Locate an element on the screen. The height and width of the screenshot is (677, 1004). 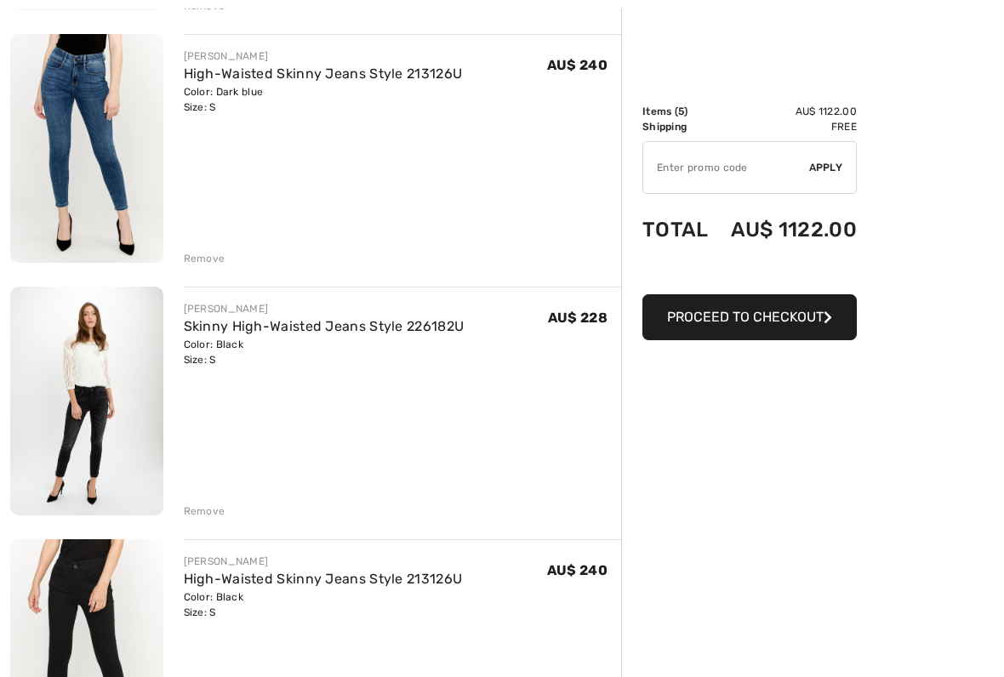
td: Total is located at coordinates (679, 230).